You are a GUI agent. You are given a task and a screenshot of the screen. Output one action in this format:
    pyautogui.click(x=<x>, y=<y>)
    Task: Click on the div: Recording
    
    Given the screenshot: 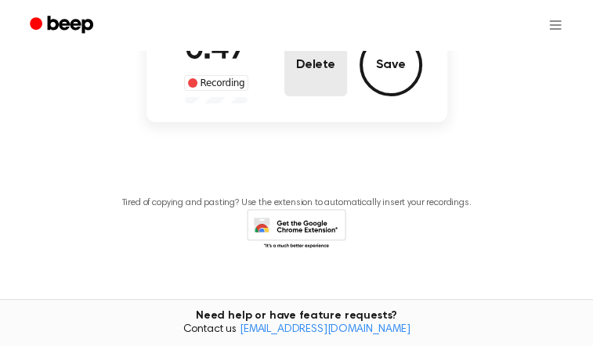 What is the action you would take?
    pyautogui.click(x=216, y=83)
    